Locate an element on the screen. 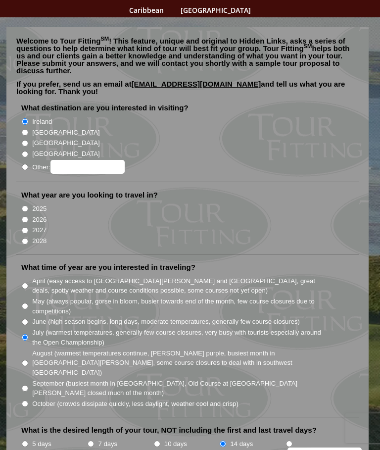  p: If you prefer, send us an email at and tell us what you are looking for. Thank you! is located at coordinates (187, 91).